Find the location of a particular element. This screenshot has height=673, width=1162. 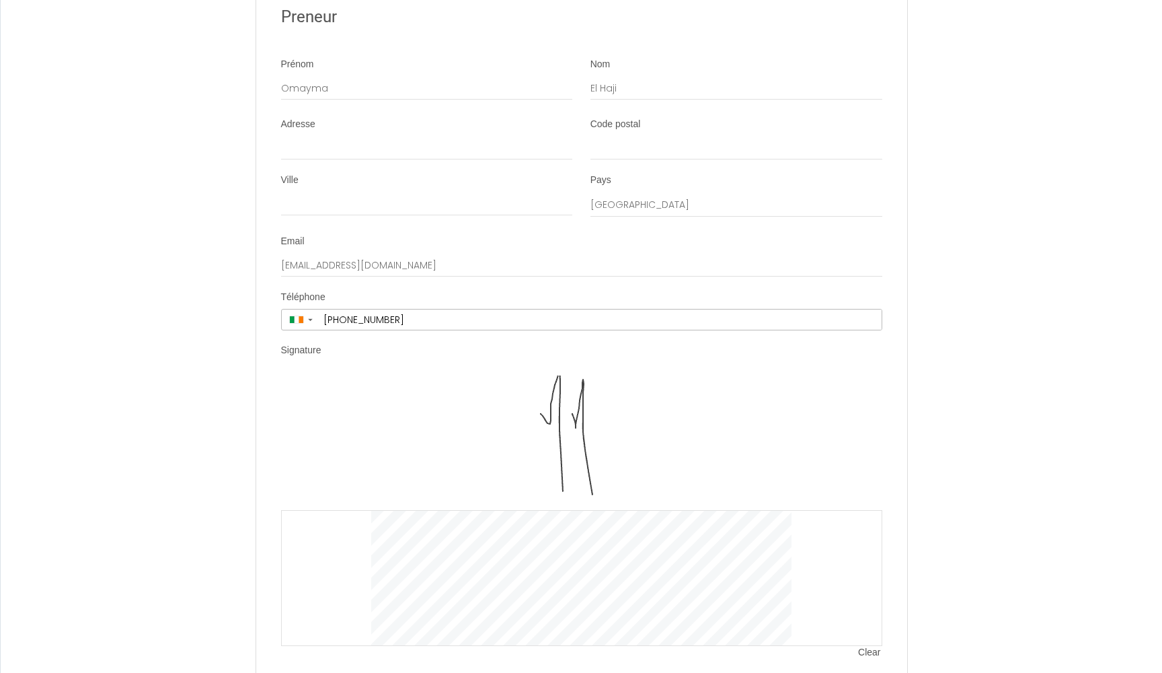

h2: Preneur is located at coordinates (582, 17).